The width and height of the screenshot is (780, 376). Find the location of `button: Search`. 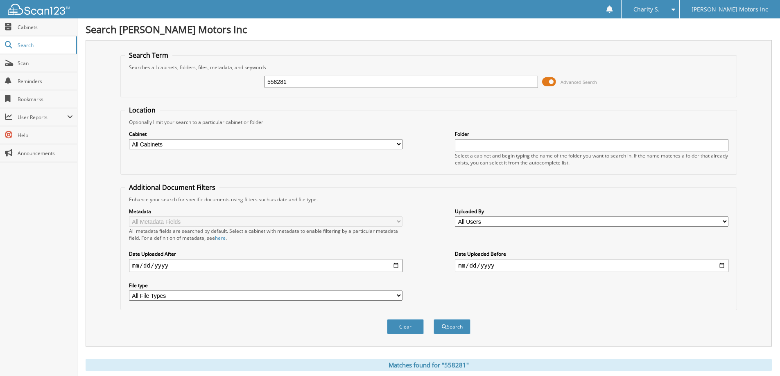

button: Search is located at coordinates (452, 327).